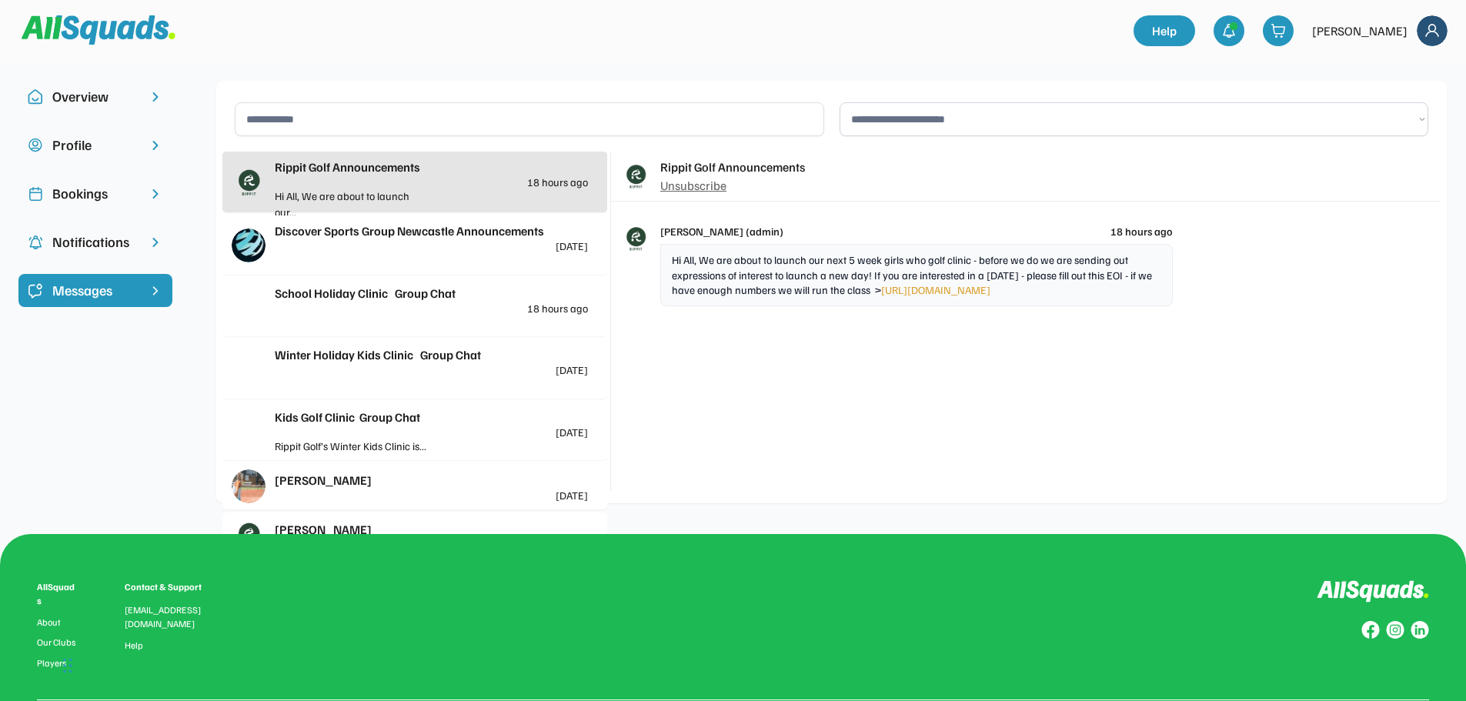 This screenshot has width=1466, height=701. Describe the element at coordinates (35, 145) in the screenshot. I see `img: user-circle.svg` at that location.